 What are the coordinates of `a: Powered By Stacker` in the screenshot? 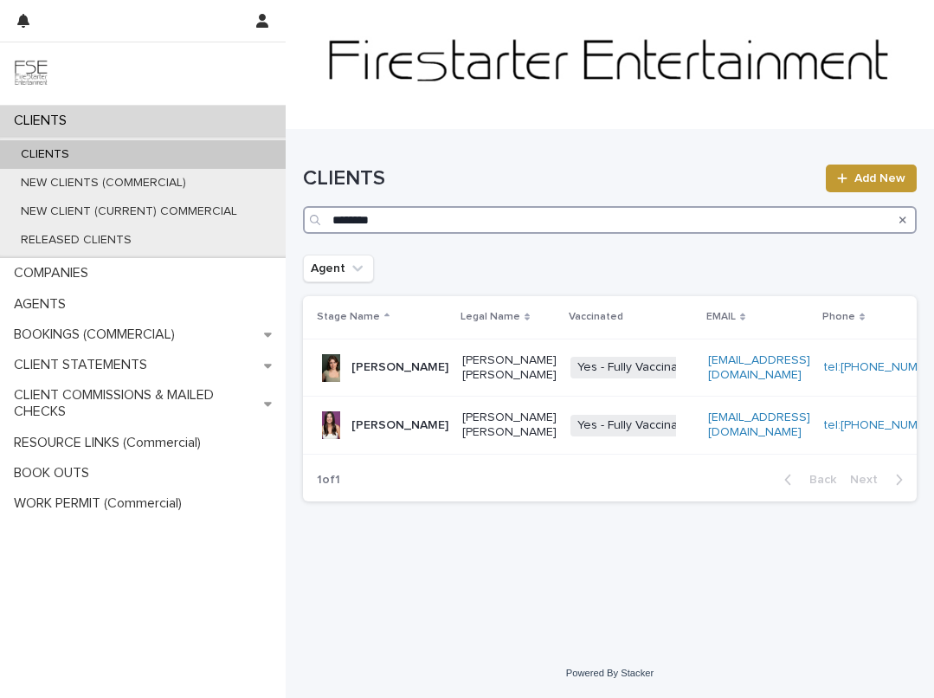 It's located at (610, 673).